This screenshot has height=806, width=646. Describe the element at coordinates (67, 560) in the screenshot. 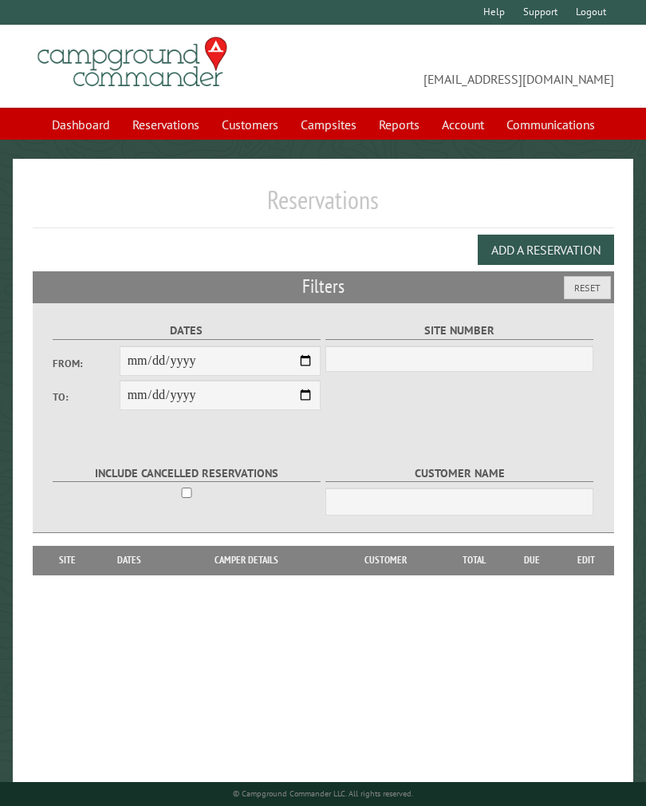

I see `th: Site` at that location.